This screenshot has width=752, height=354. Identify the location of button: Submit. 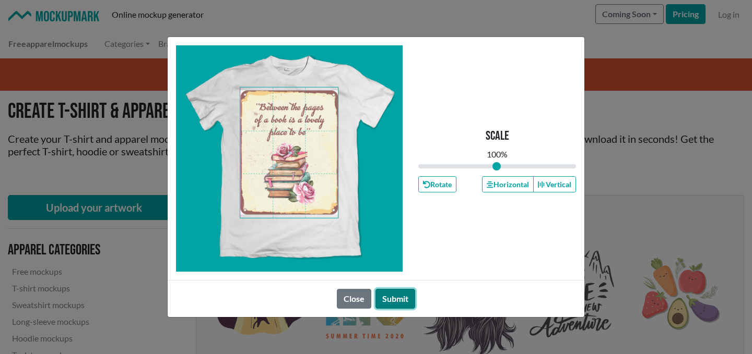
(395, 299).